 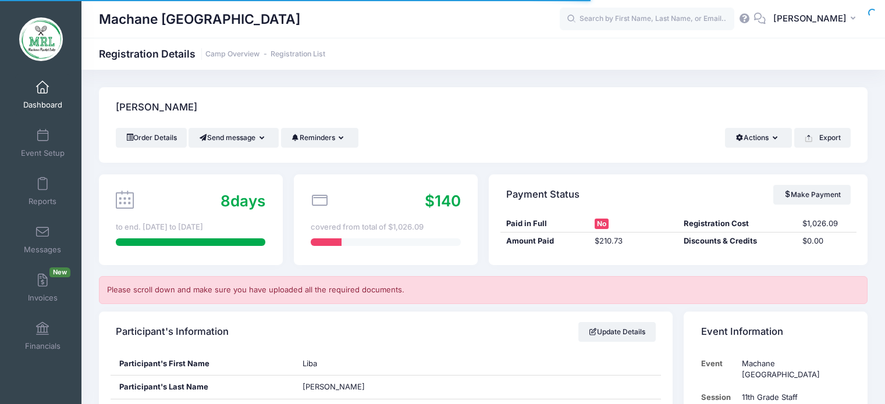 What do you see at coordinates (212, 54) in the screenshot?
I see `h1: Registration Details` at bounding box center [212, 54].